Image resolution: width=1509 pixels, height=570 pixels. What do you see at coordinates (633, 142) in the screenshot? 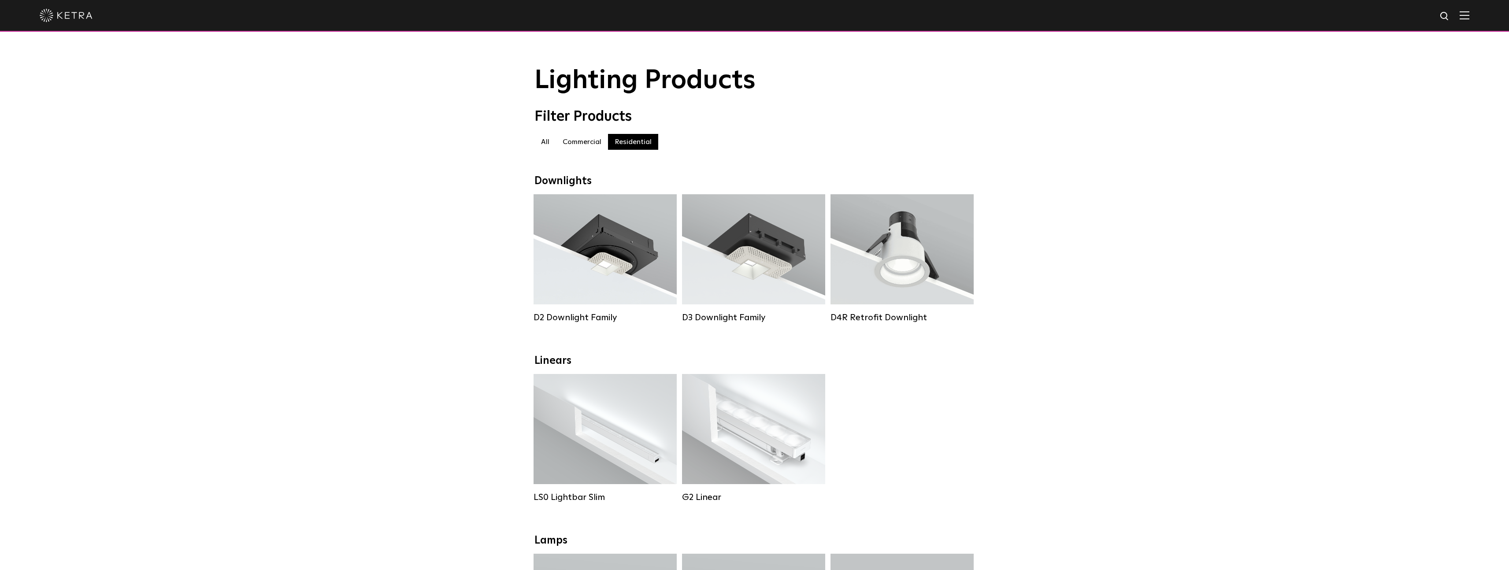
I see `label: Residential` at bounding box center [633, 142].